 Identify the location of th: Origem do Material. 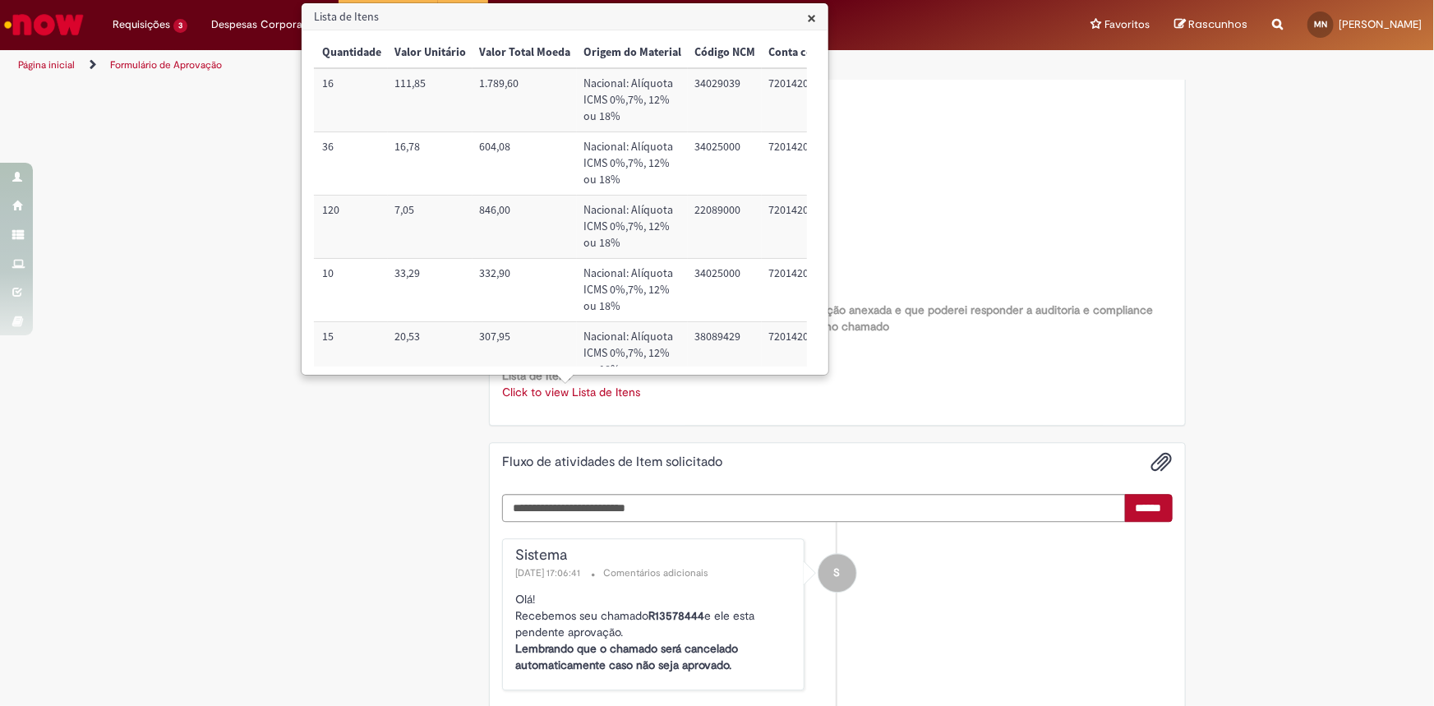
(632, 53).